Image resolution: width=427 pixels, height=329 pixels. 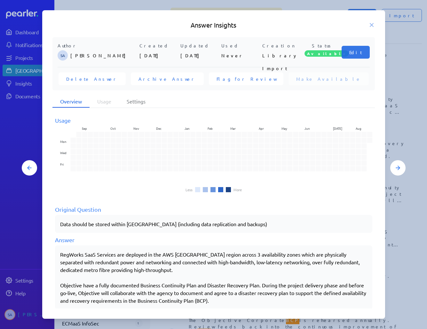 I want to click on text: Jun, so click(x=307, y=128).